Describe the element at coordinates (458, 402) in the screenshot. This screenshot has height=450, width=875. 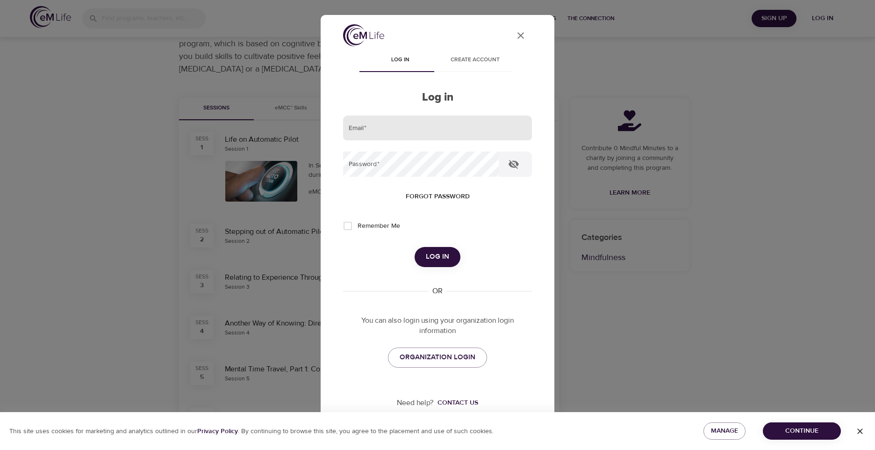
I see `div: Contact us` at that location.